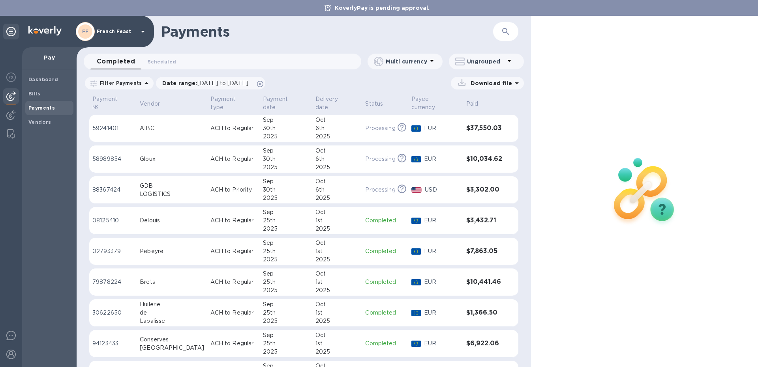  Describe the element at coordinates (108, 103) in the screenshot. I see `p: Payment №` at that location.